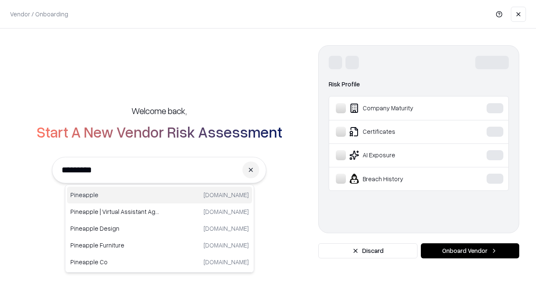 This screenshot has height=302, width=536. I want to click on div: Breach History, so click(398, 178).